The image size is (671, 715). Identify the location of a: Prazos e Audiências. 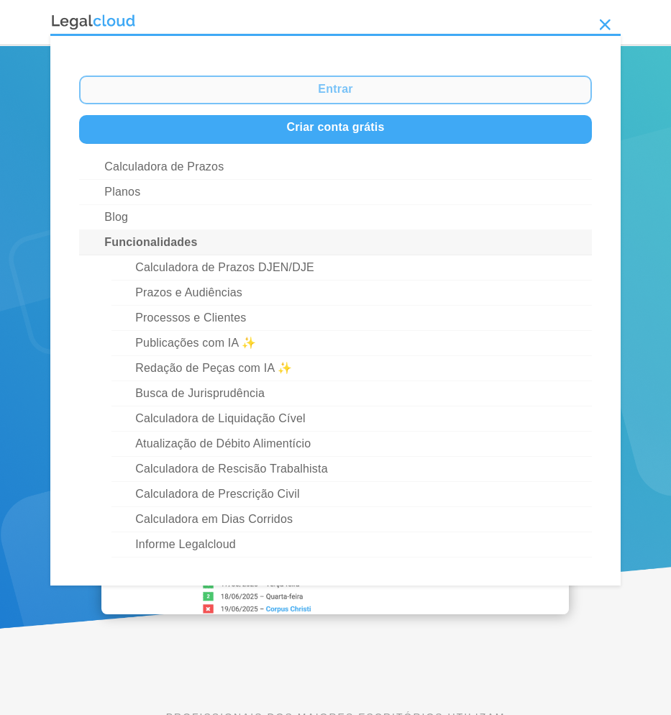
(352, 293).